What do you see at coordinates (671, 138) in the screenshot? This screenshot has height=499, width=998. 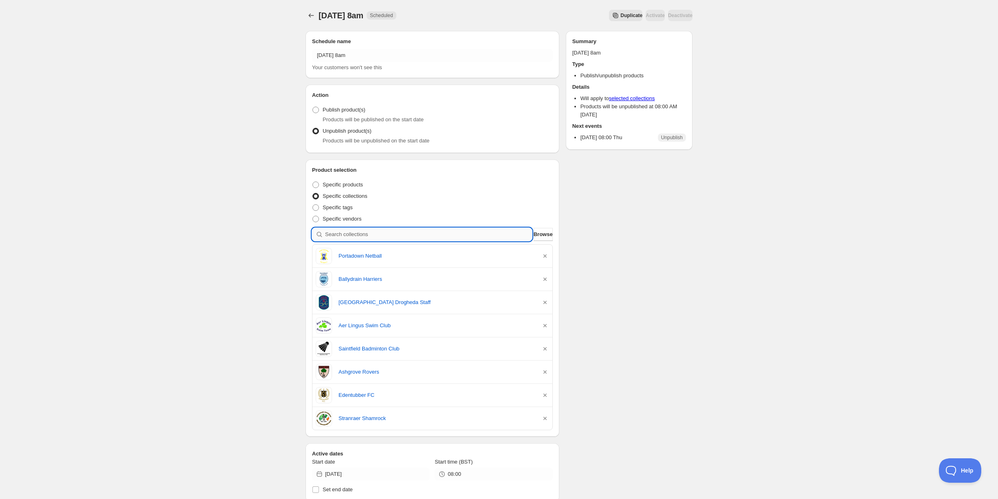 I see `span: Unpublish` at bounding box center [671, 138].